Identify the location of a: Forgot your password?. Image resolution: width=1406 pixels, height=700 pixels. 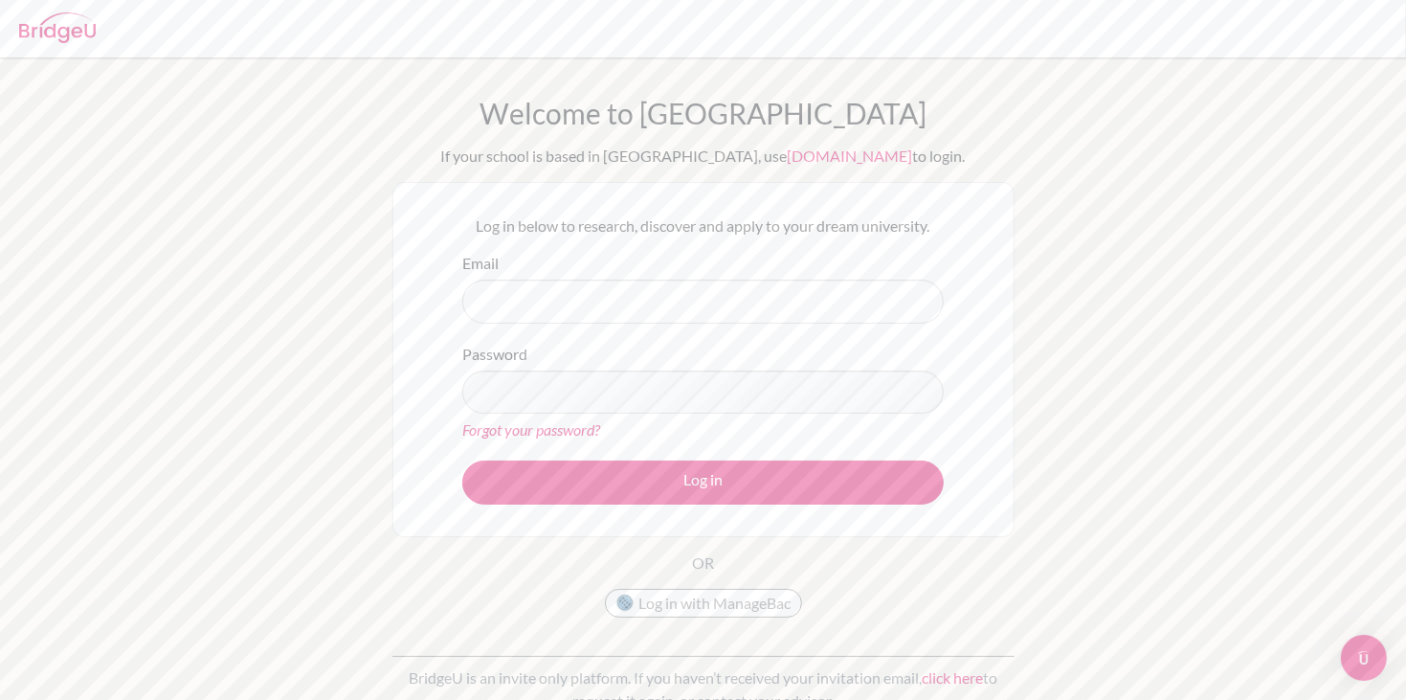
(531, 429).